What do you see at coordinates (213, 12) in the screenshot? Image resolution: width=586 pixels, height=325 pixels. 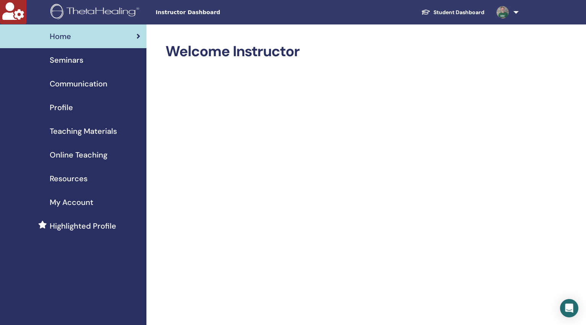 I see `span: Instructor Dashboard` at bounding box center [213, 12].